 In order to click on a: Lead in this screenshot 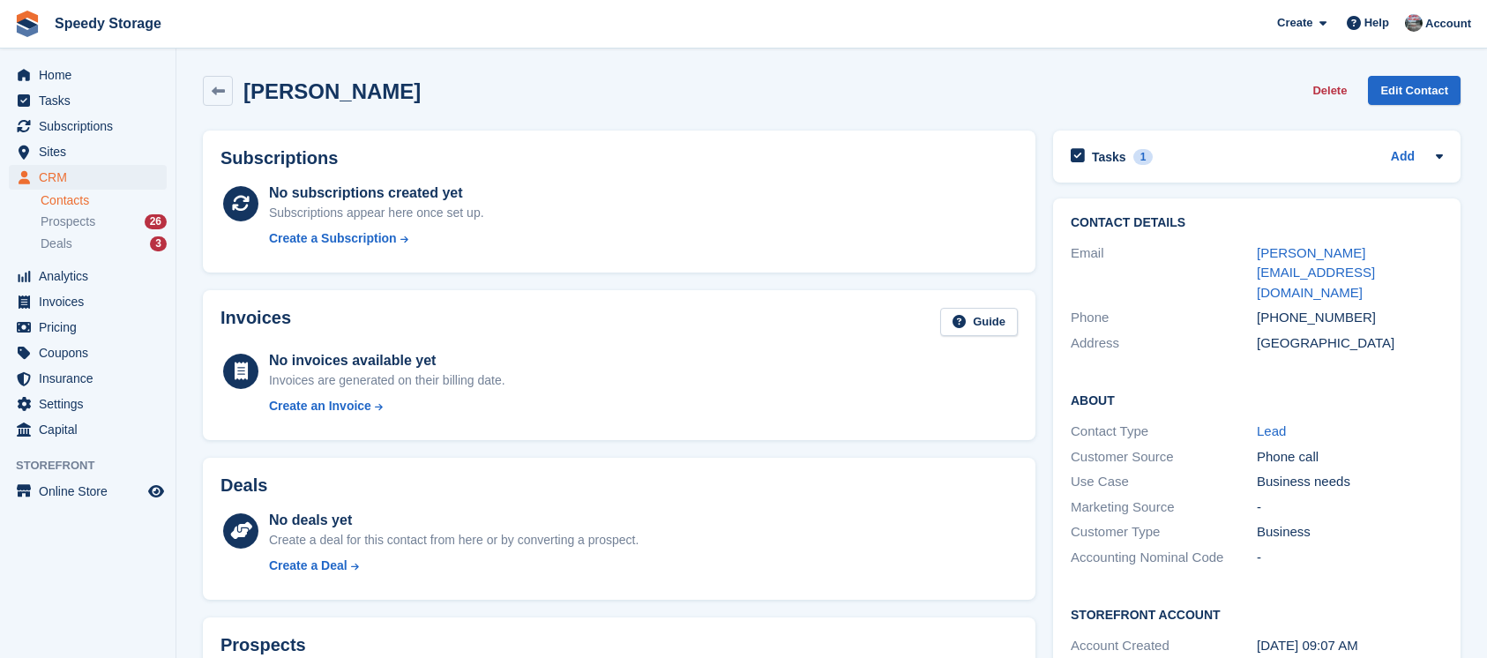, I will do `click(1271, 430)`.